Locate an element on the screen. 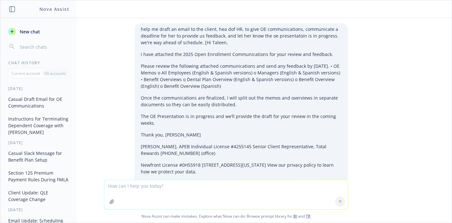 The height and width of the screenshot is (223, 452). a: TR is located at coordinates (308, 216).